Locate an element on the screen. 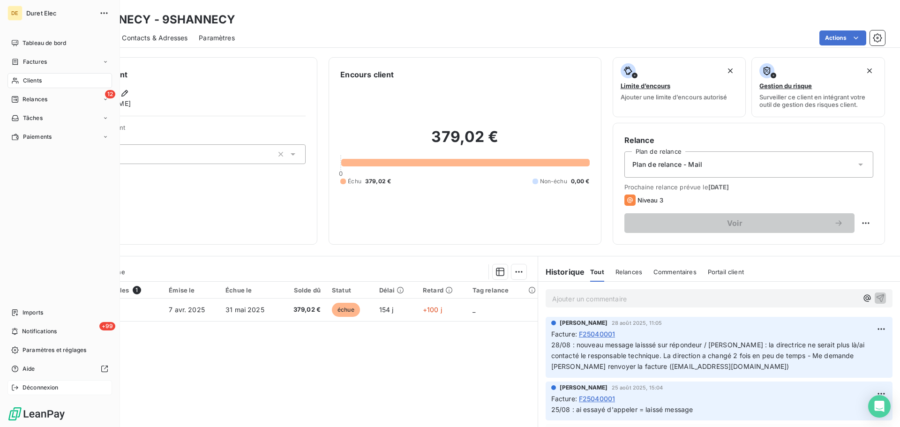 The height and width of the screenshot is (427, 900). span: 154 j is located at coordinates (386, 309).